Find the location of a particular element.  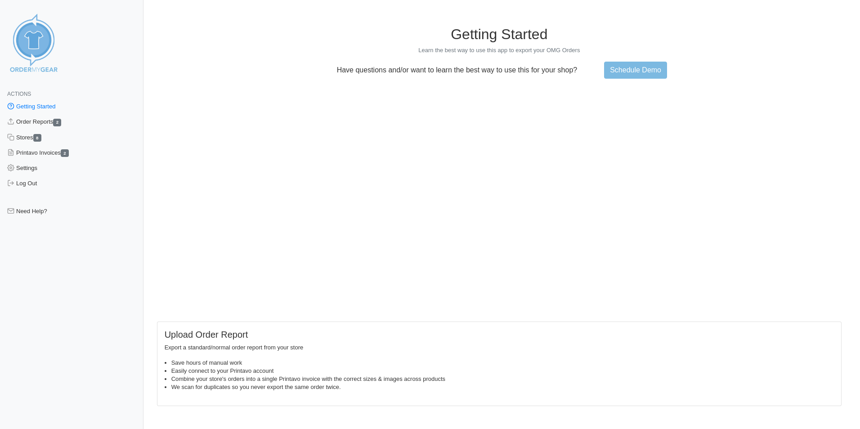

span: Actions is located at coordinates (19, 94).